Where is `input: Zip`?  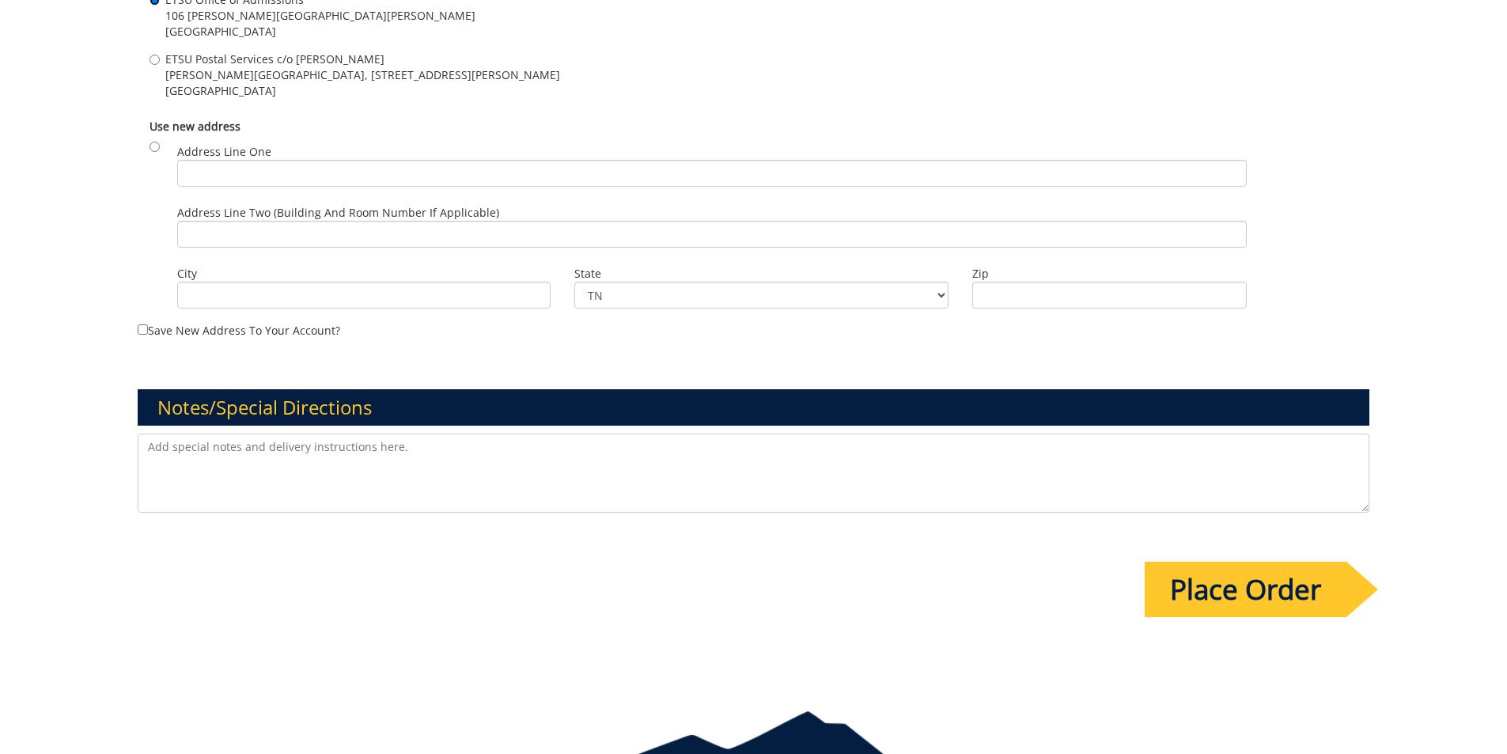
input: Zip is located at coordinates (1109, 295).